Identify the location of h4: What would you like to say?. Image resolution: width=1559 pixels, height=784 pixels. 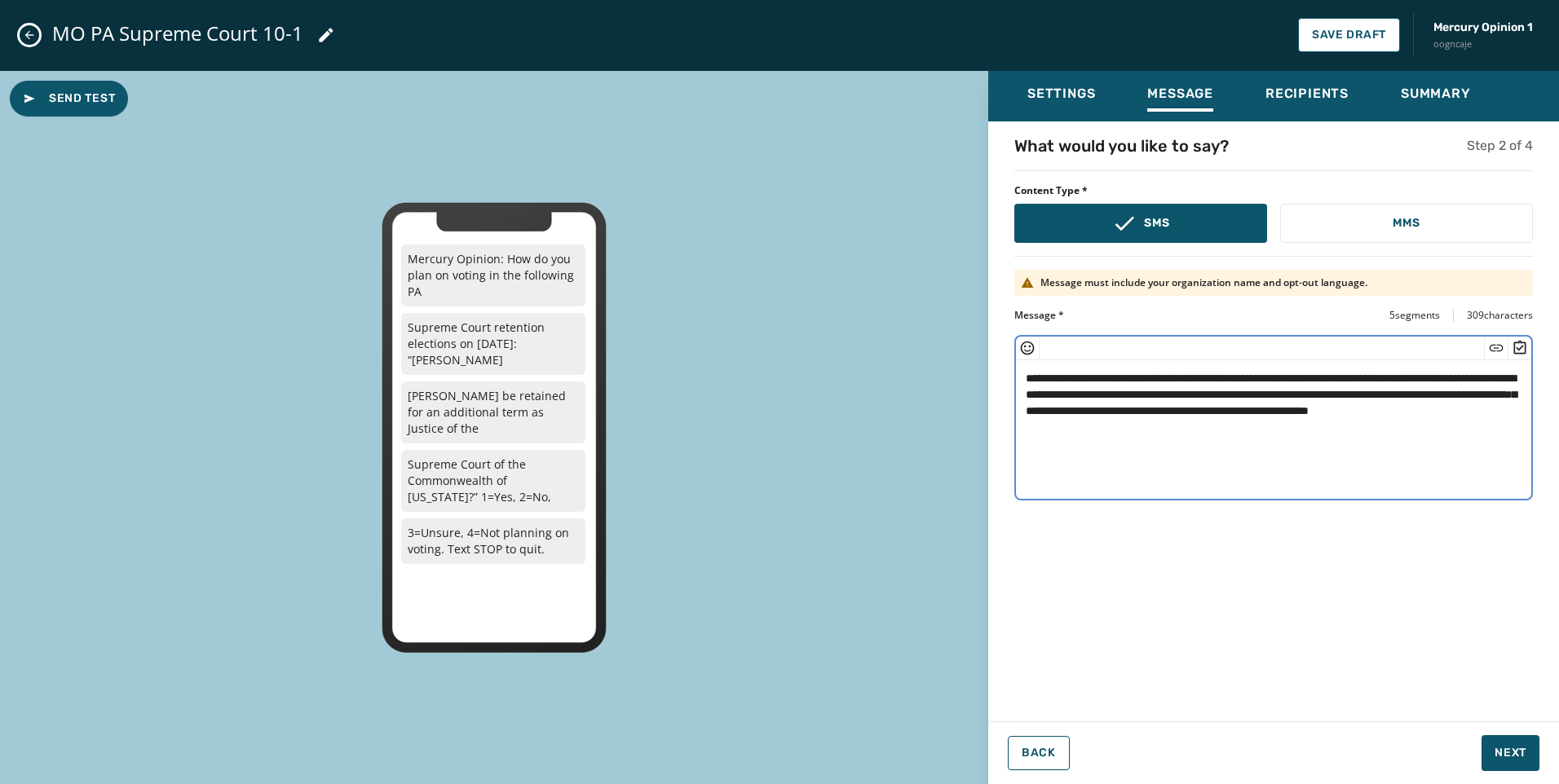
(1121, 146).